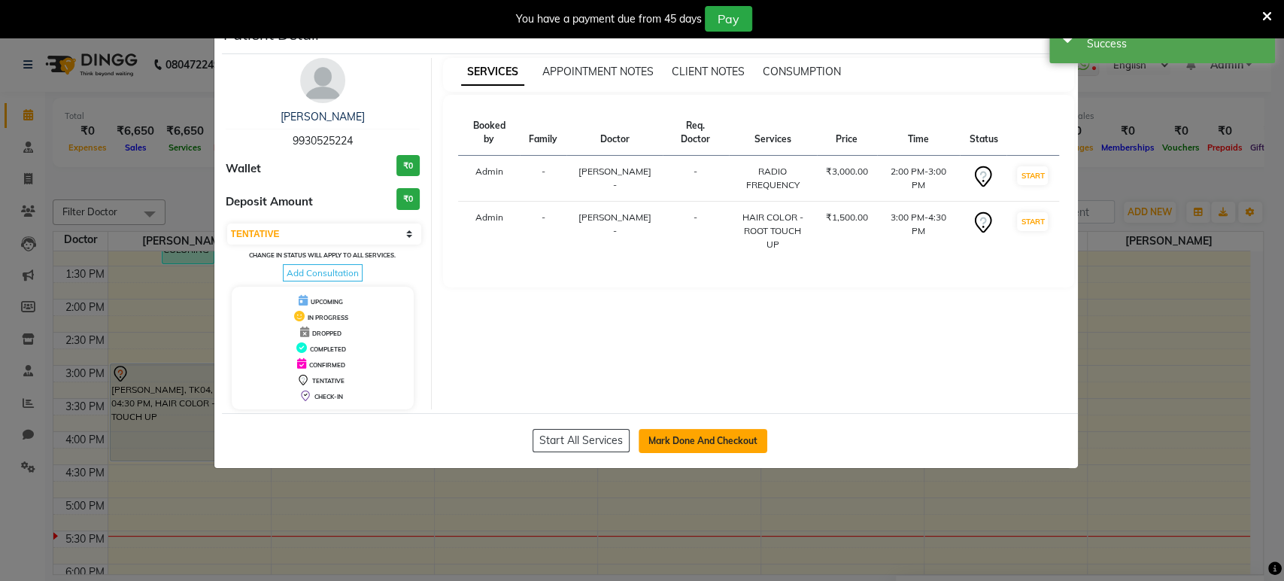 The width and height of the screenshot is (1284, 581). Describe the element at coordinates (493, 72) in the screenshot. I see `span: SERVICES` at that location.